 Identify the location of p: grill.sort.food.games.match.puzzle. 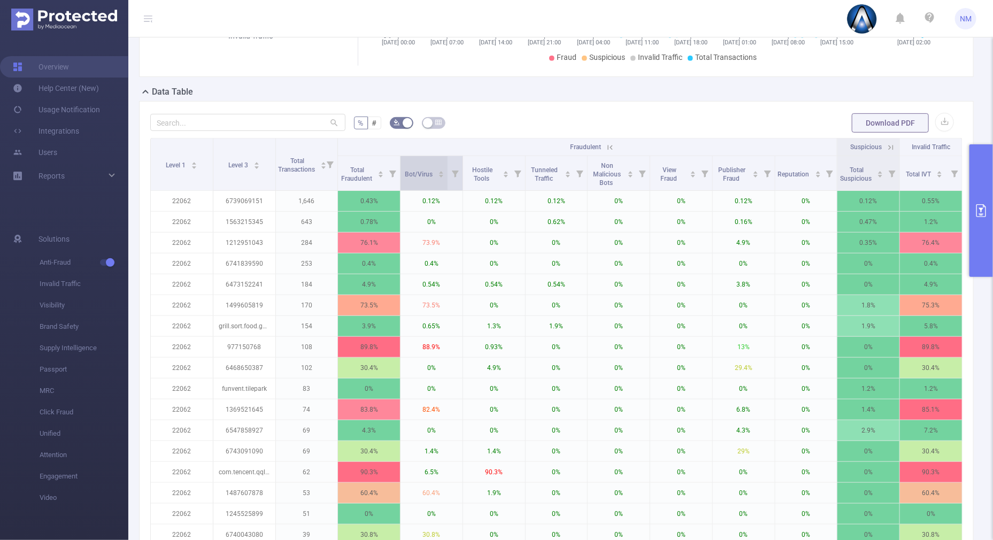
(244, 326).